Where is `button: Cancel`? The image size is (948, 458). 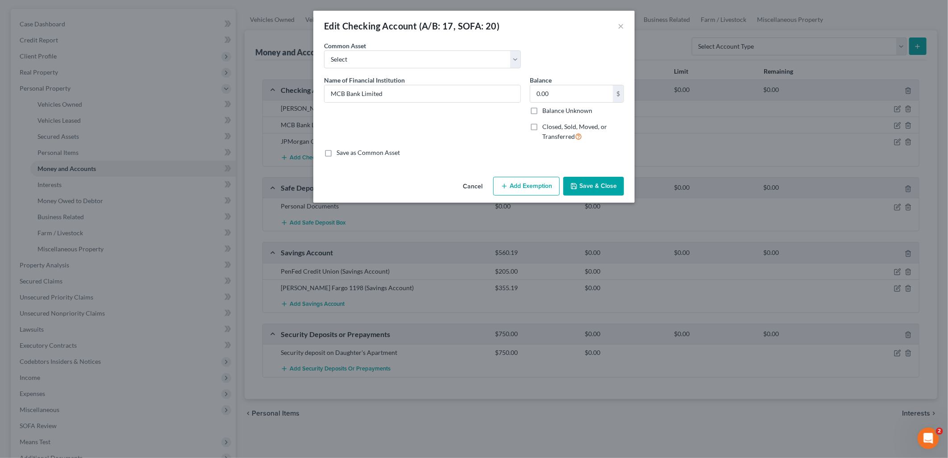 button: Cancel is located at coordinates (472, 186).